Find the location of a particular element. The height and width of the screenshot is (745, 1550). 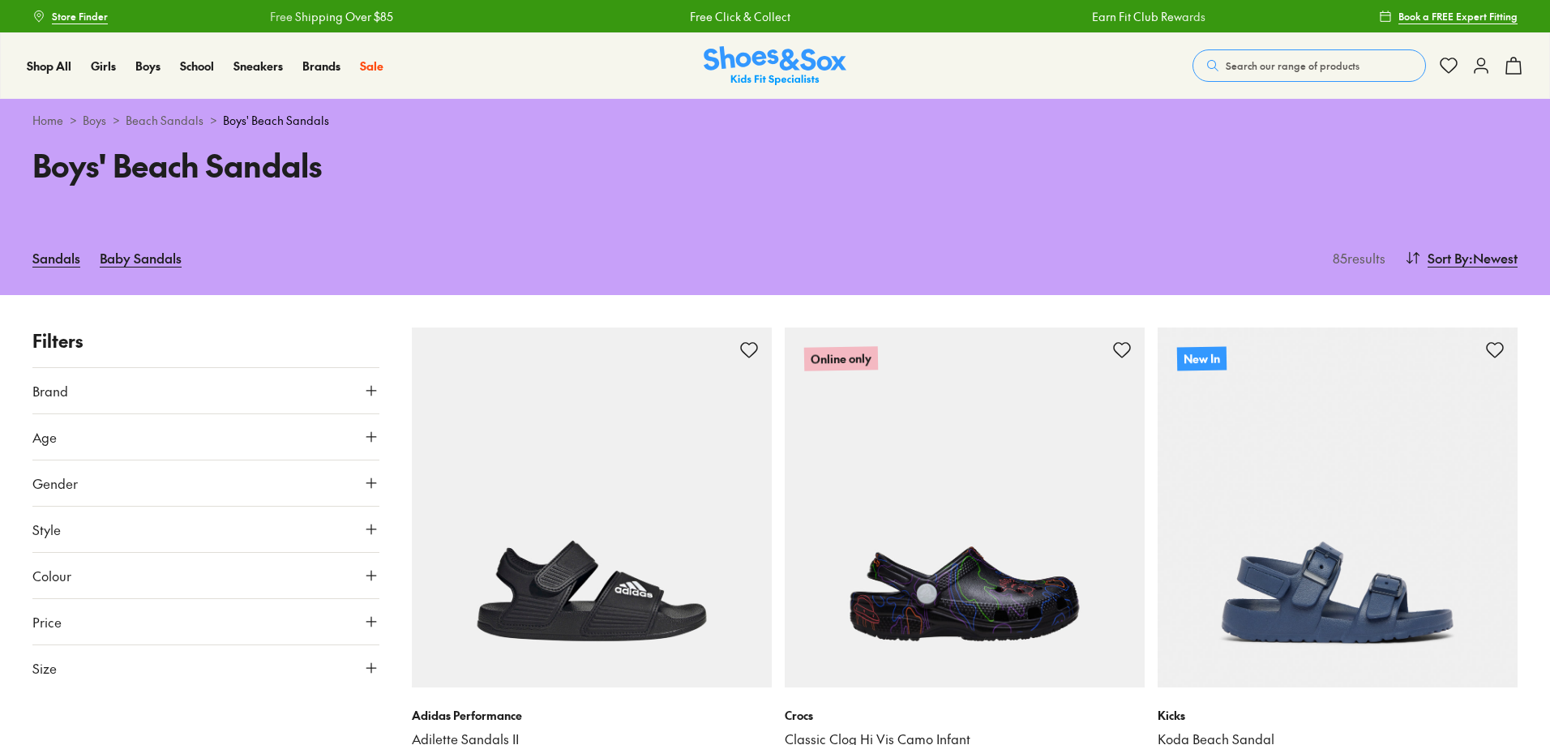

a: Sneakers is located at coordinates (258, 66).